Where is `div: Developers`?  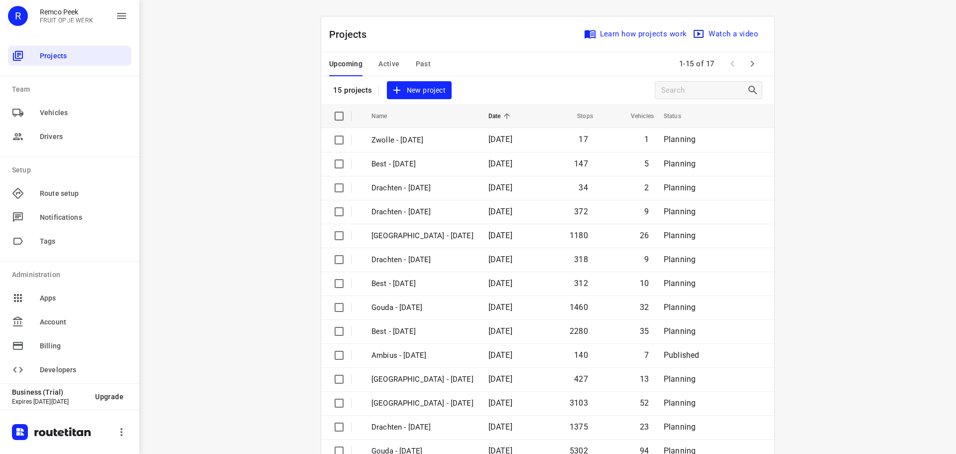 div: Developers is located at coordinates (70, 369).